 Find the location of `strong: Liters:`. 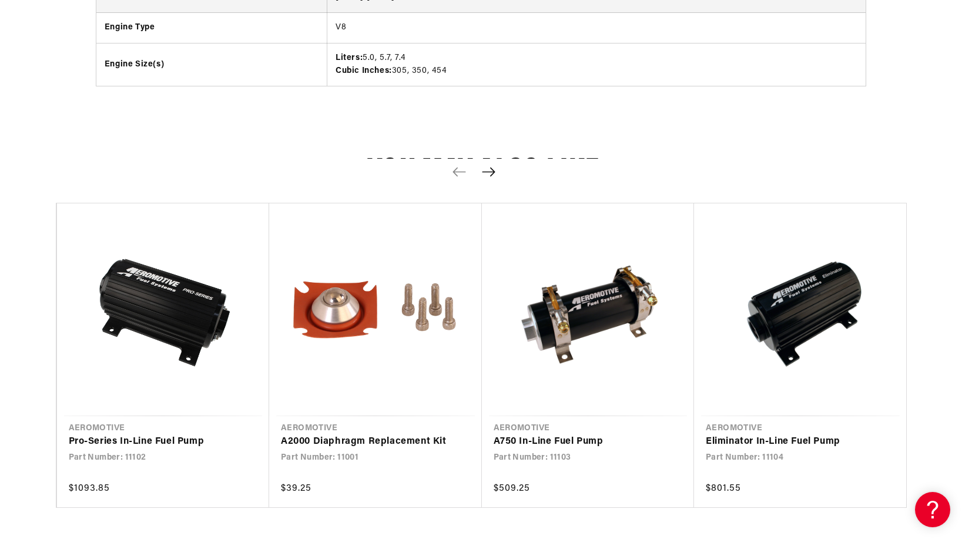

strong: Liters: is located at coordinates (349, 58).